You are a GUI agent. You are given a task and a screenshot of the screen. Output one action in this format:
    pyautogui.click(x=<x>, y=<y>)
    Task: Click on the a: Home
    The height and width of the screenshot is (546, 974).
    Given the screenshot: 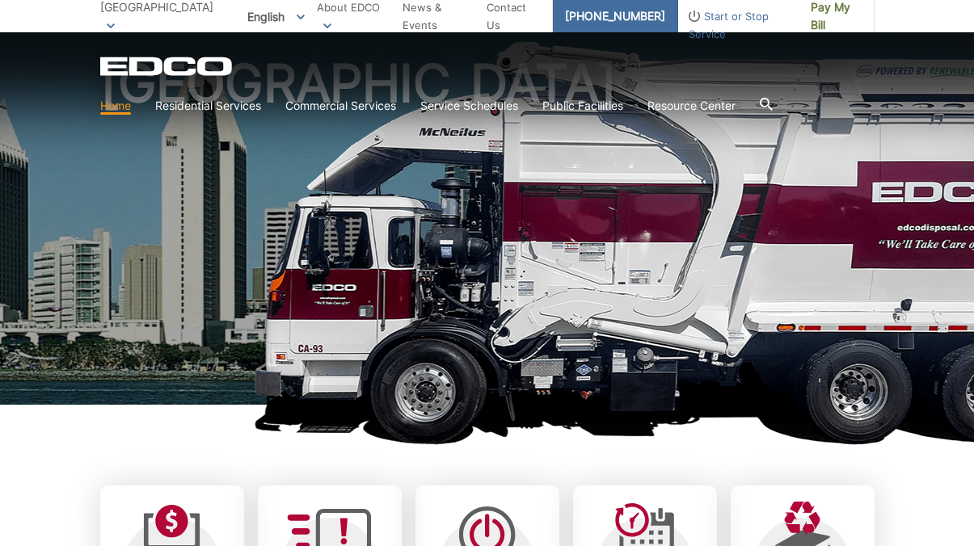 What is the action you would take?
    pyautogui.click(x=116, y=106)
    